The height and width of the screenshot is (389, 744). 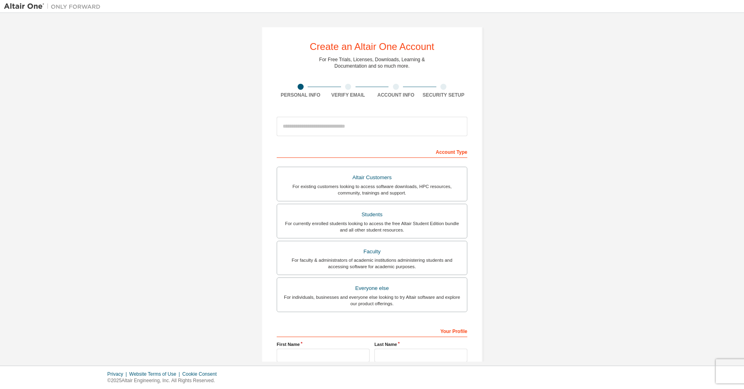 I want to click on div: Personal Info, so click(x=301, y=95).